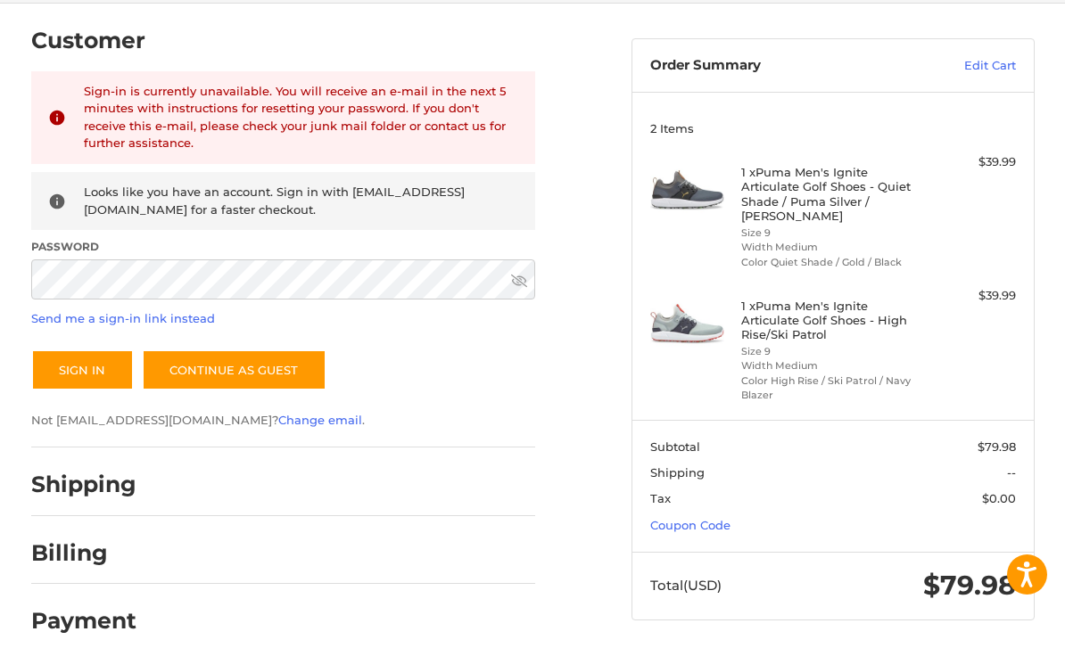 The width and height of the screenshot is (1065, 648). What do you see at coordinates (833, 128) in the screenshot?
I see `h3: 2 Items` at bounding box center [833, 128].